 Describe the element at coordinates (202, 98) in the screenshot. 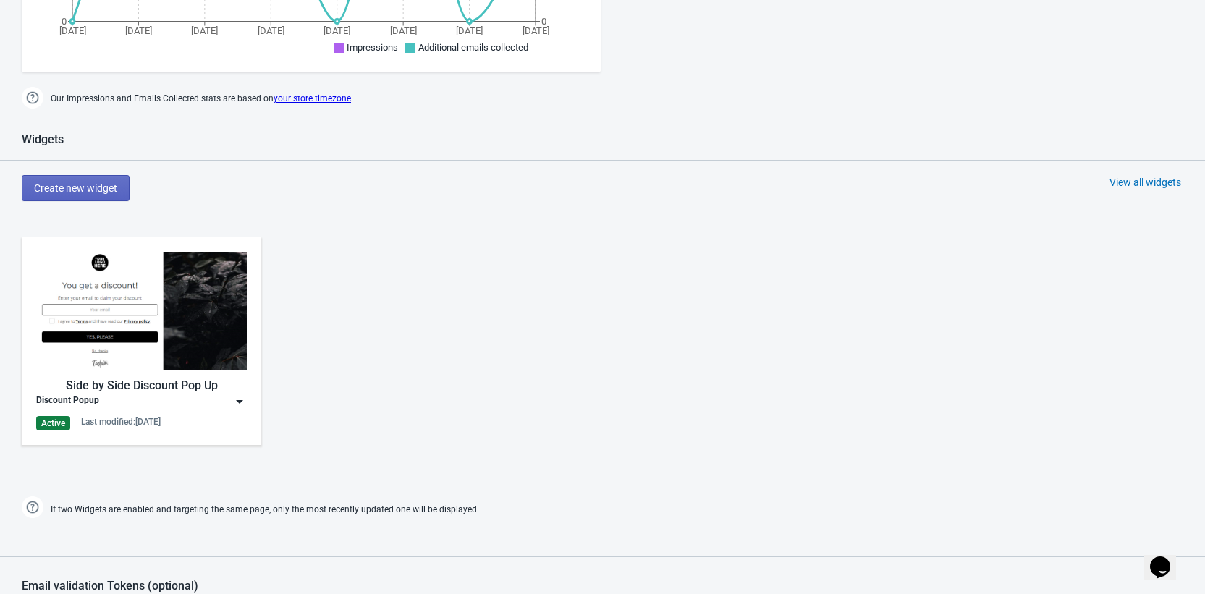

I see `span: Our Impressions and Emails Collected stats are based on .` at that location.